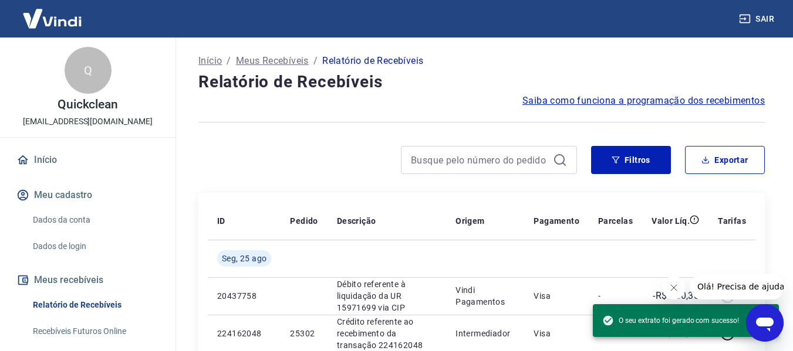 Image resolution: width=793 pixels, height=351 pixels. Describe the element at coordinates (387, 334) in the screenshot. I see `p: Crédito referente ao recebimento da transação 224162048` at that location.